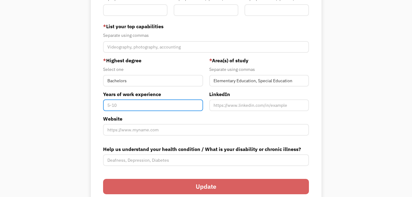 Image resolution: width=412 pixels, height=197 pixels. I want to click on label: Area(s) of study, so click(259, 60).